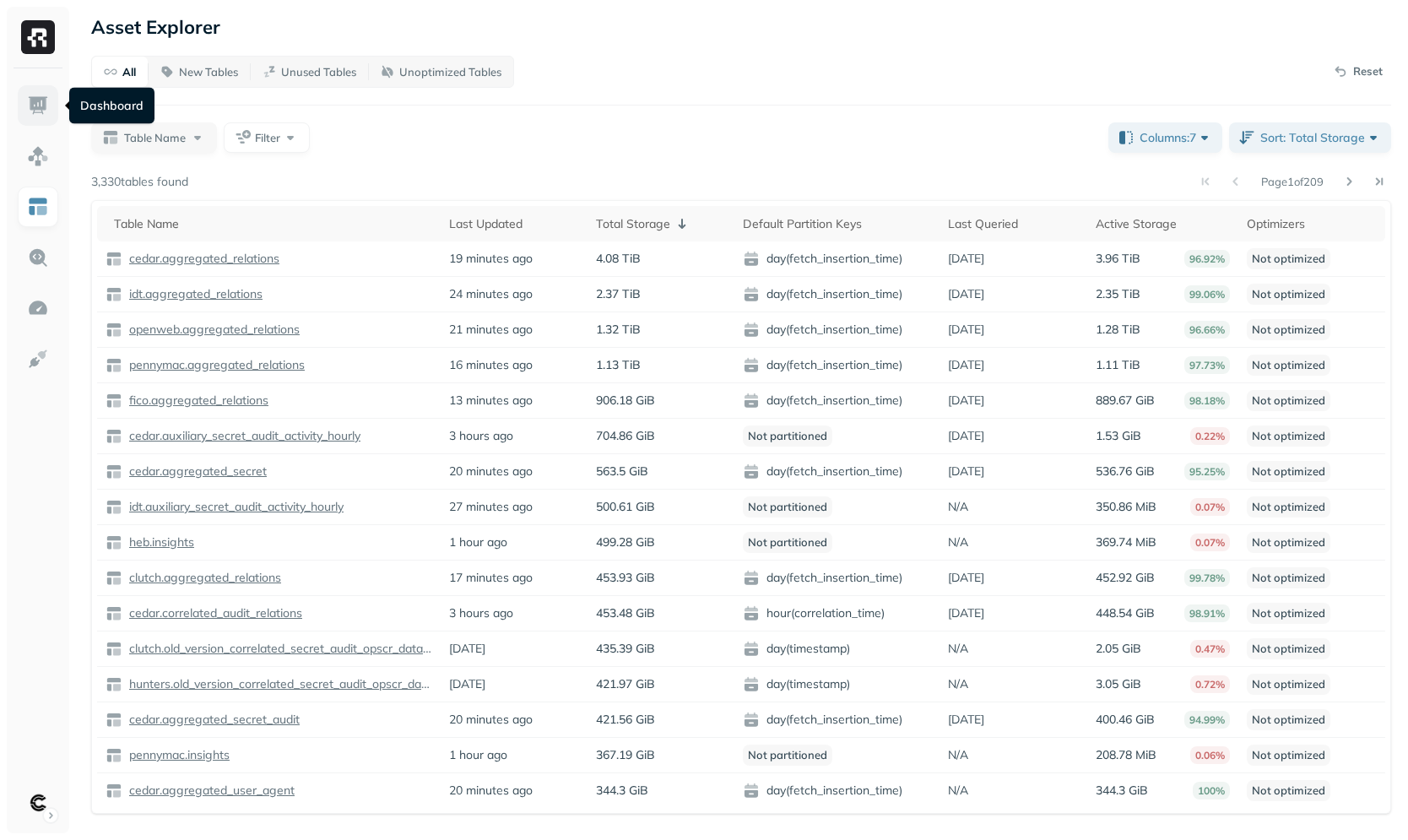 This screenshot has height=840, width=1408. I want to click on img: Query Explorer, so click(38, 258).